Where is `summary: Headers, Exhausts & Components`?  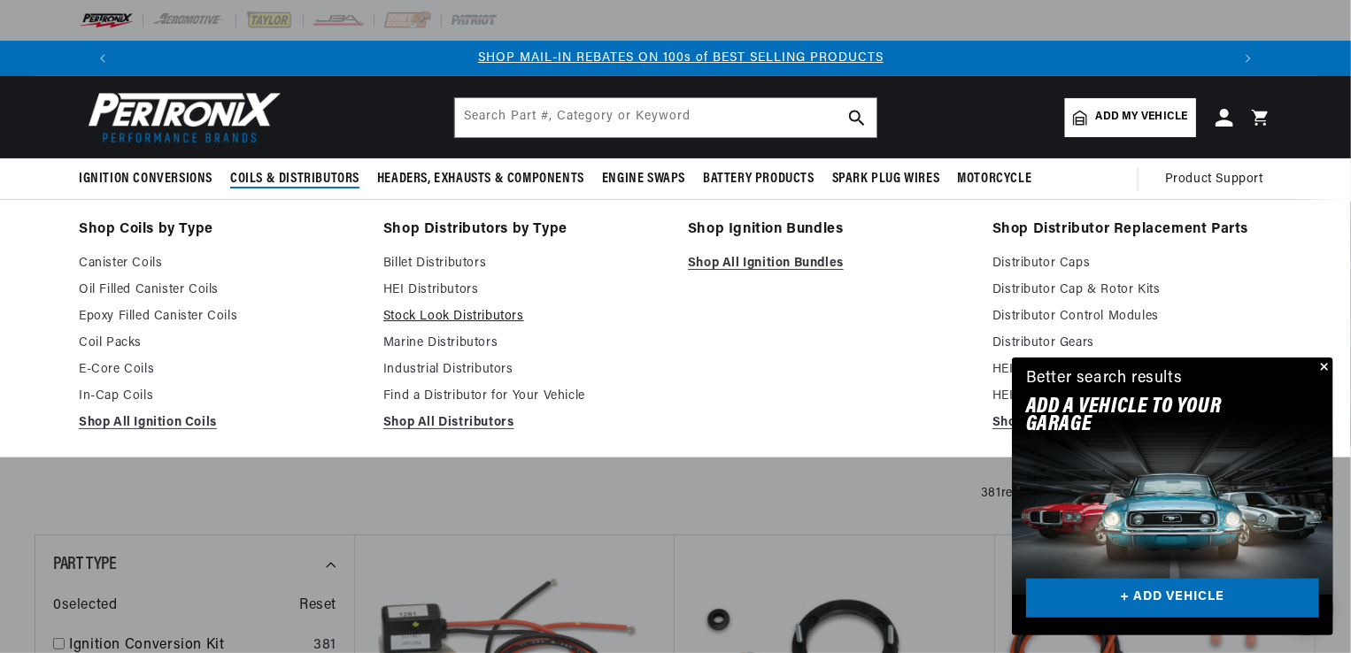
summary: Headers, Exhausts & Components is located at coordinates (481, 179).